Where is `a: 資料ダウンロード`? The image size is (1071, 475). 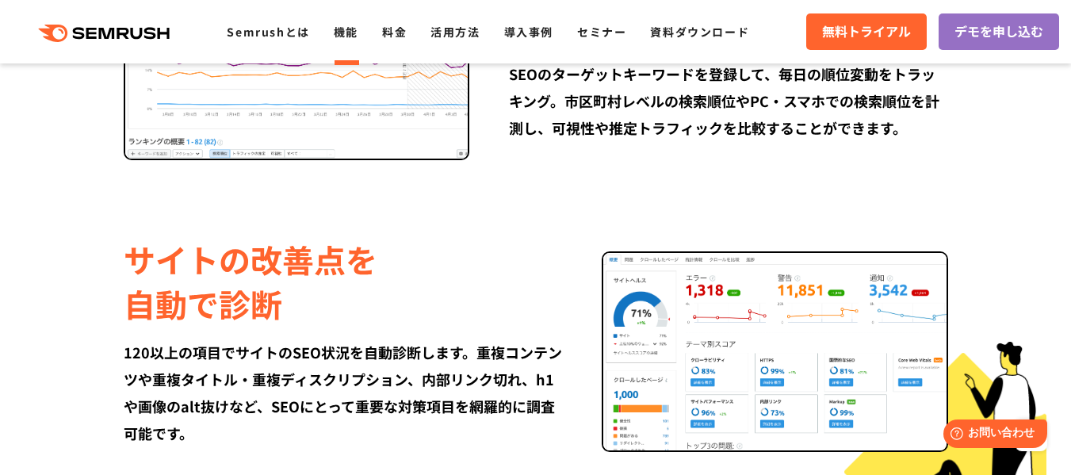
a: 資料ダウンロード is located at coordinates (699, 32).